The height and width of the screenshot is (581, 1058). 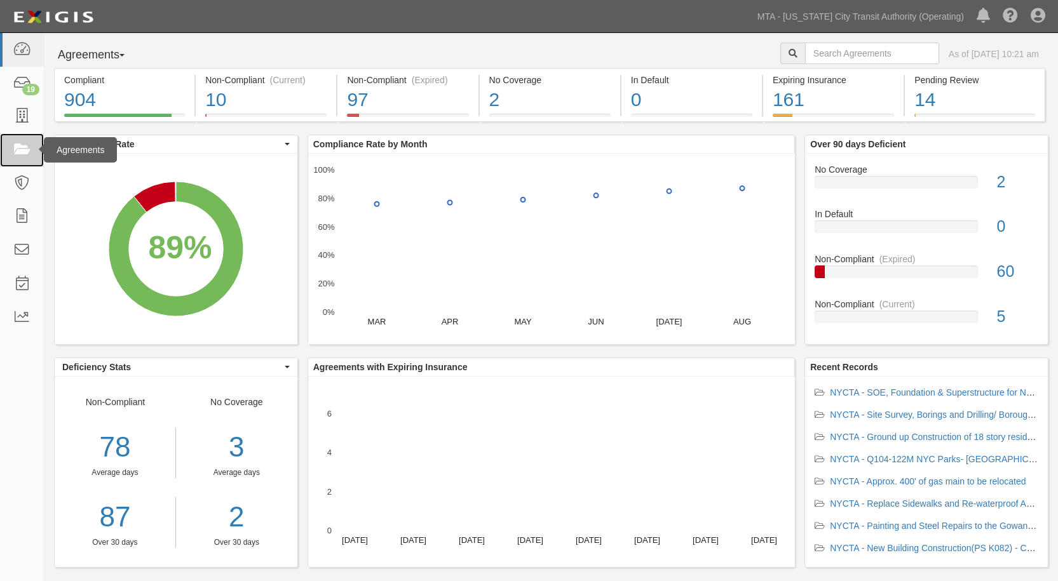 I want to click on div: Agreements, so click(x=80, y=150).